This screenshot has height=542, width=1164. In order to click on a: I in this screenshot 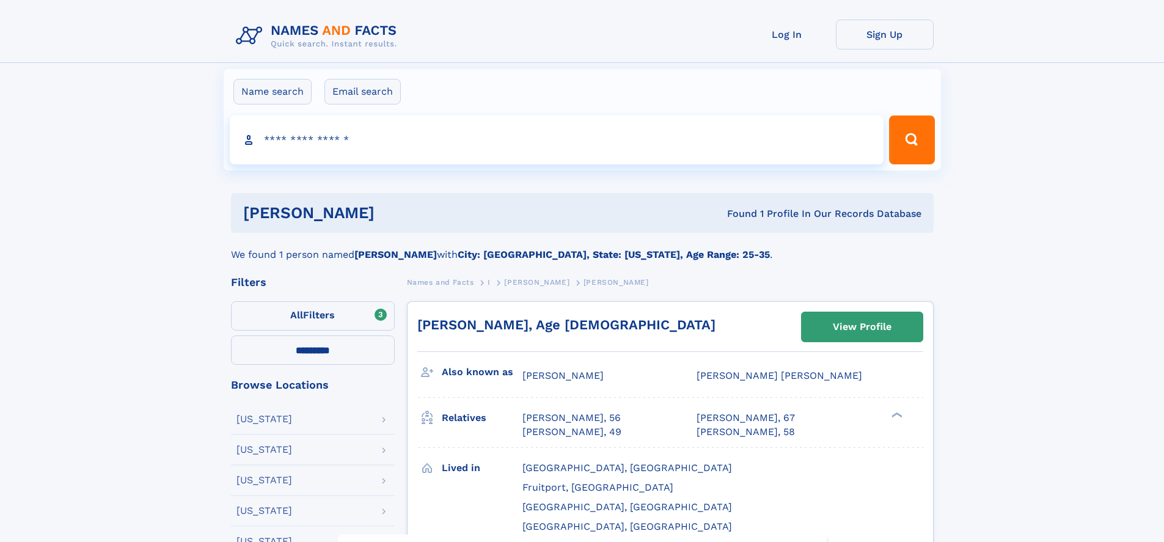, I will do `click(489, 282)`.